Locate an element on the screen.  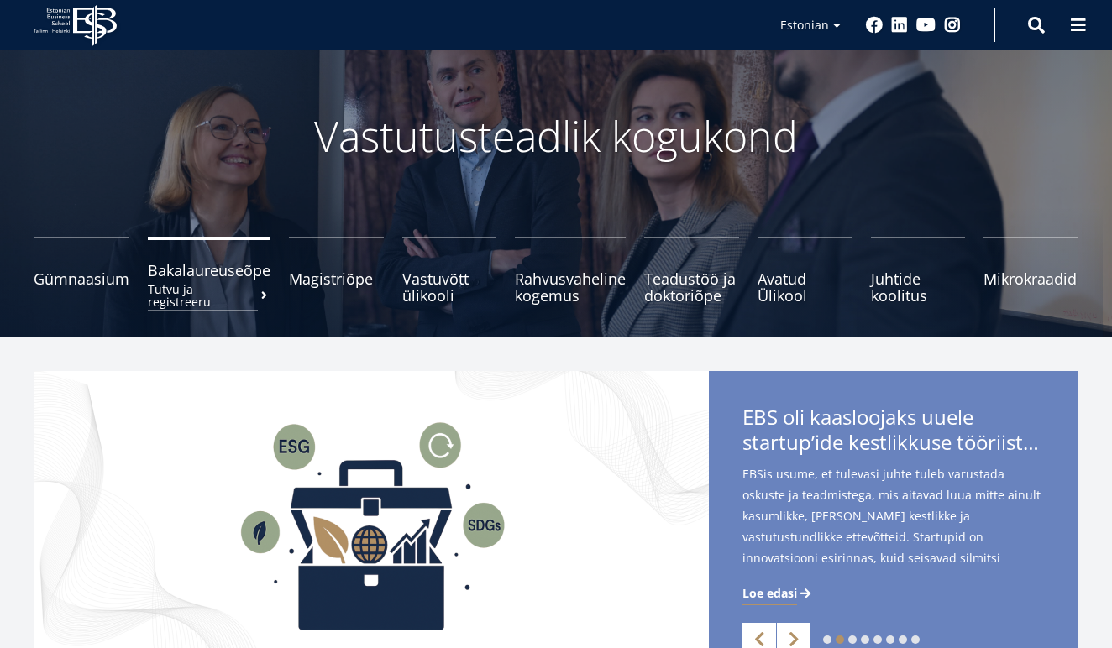
span: Mikrokraadid is located at coordinates (1030, 279).